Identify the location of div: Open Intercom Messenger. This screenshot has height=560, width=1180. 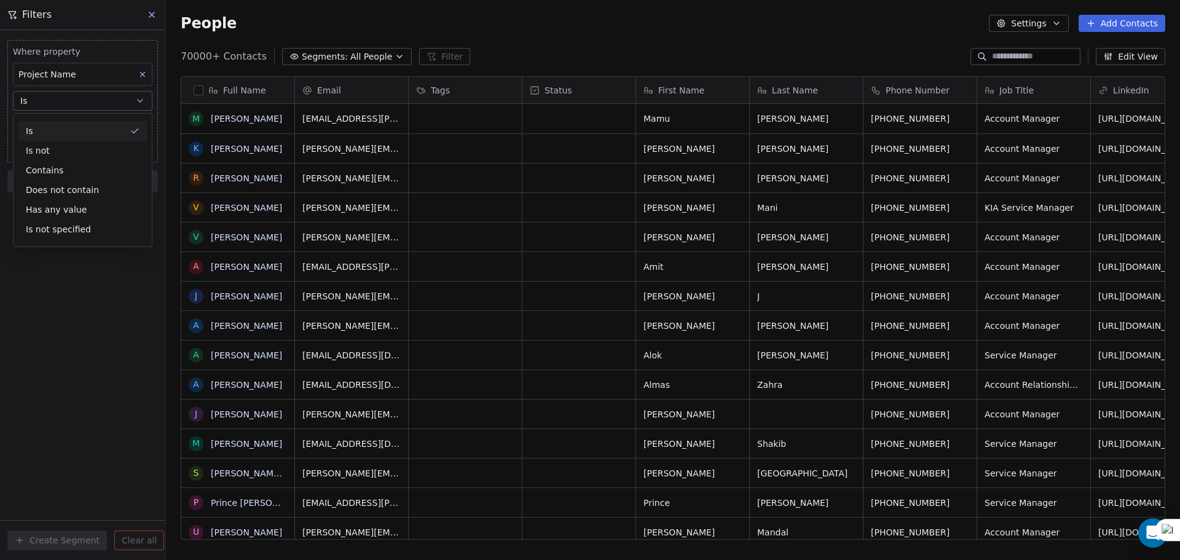
(1153, 533).